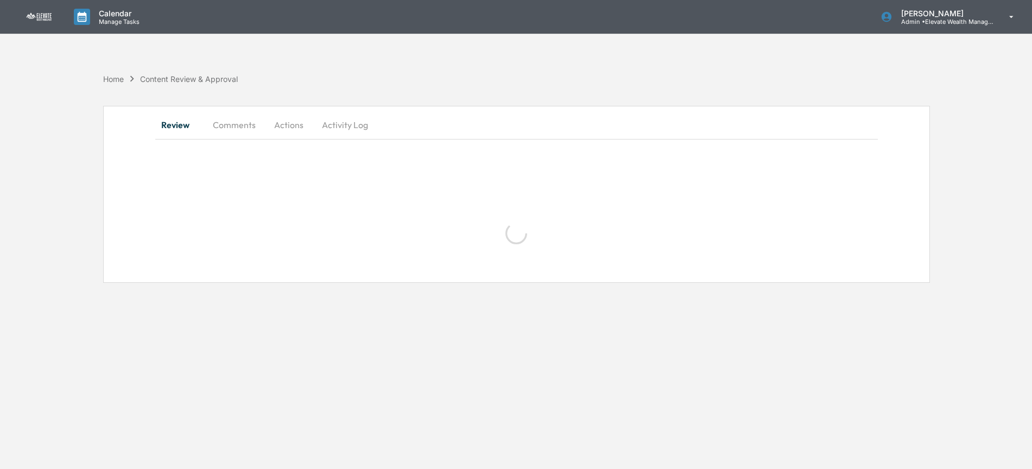  I want to click on button: Activity Log, so click(345, 125).